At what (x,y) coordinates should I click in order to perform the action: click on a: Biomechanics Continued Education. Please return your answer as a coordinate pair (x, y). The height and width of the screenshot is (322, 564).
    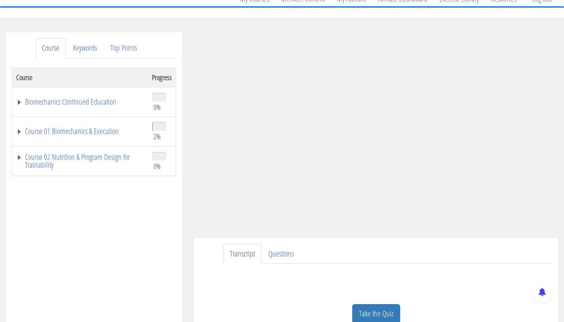
    Looking at the image, I should click on (80, 102).